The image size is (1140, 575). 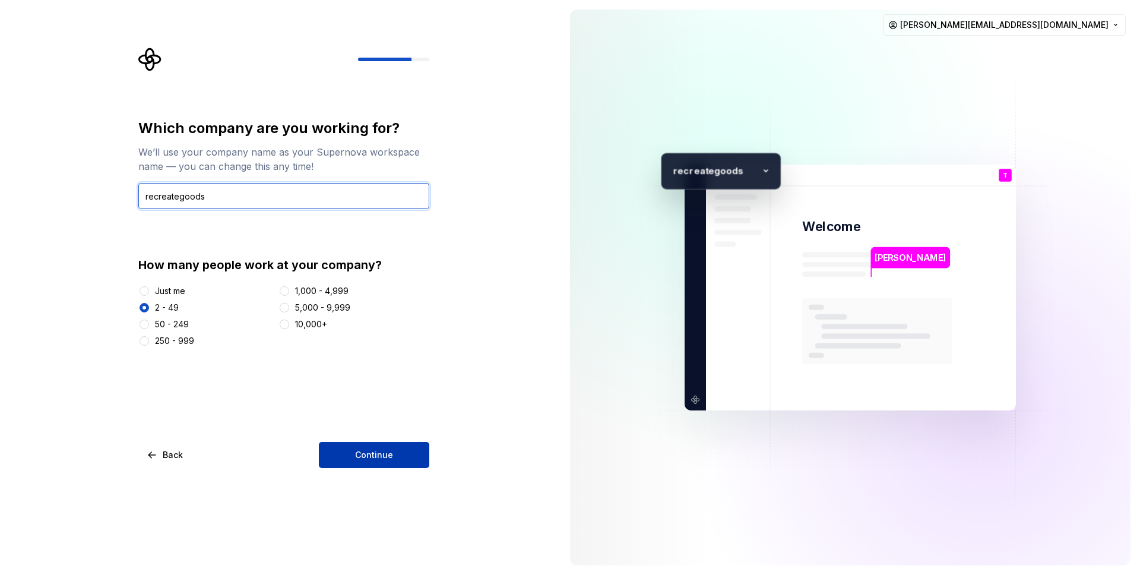 What do you see at coordinates (1005, 175) in the screenshot?
I see `p: T` at bounding box center [1005, 175].